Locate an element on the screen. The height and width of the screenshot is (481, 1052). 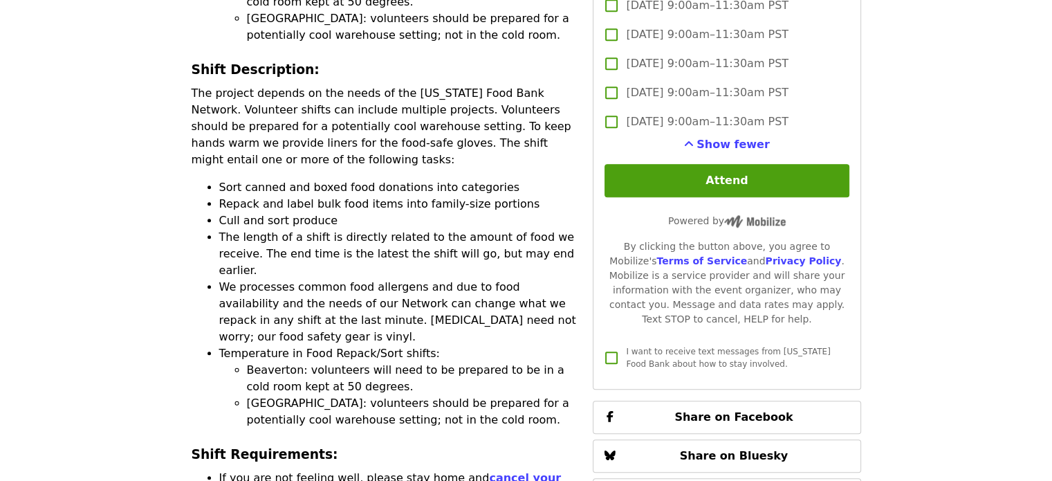
strong: Shift Requirements: is located at coordinates (265, 454).